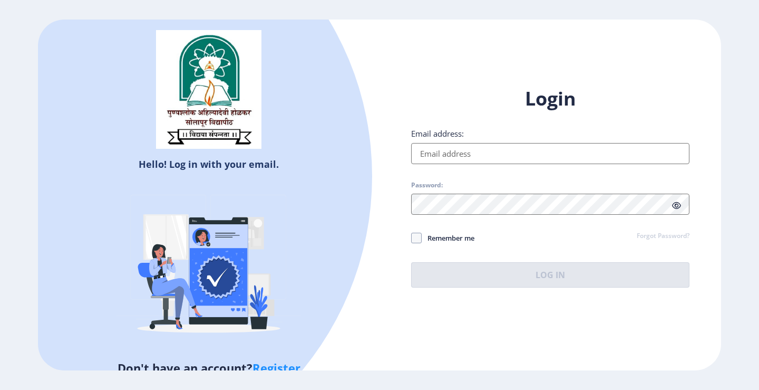  What do you see at coordinates (209, 267) in the screenshot?
I see `img: Verified-rafiki.svg` at bounding box center [209, 267].